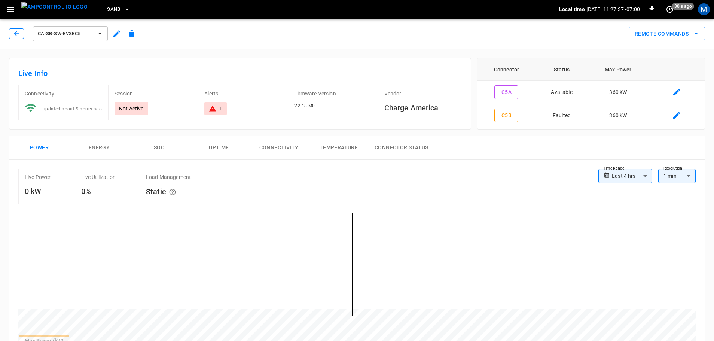  What do you see at coordinates (172, 192) in the screenshot?
I see `button: The system is using AmpEdge-configured limits for static load managment. Depending on your config...` at bounding box center [172, 192].